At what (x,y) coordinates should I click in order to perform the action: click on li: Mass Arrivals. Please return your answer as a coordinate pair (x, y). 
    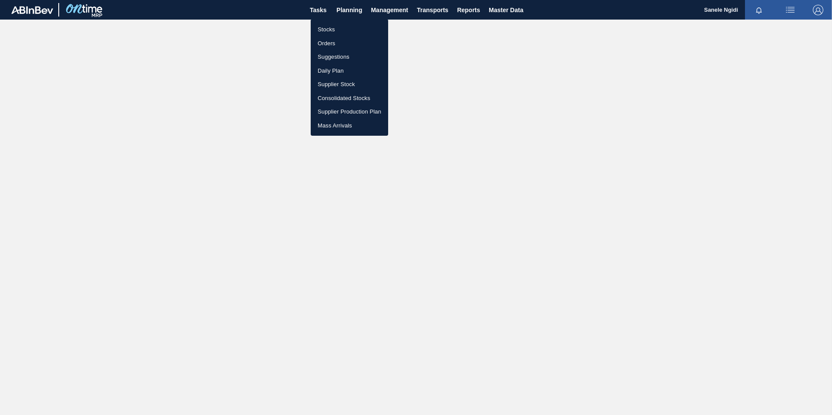
    Looking at the image, I should click on (350, 126).